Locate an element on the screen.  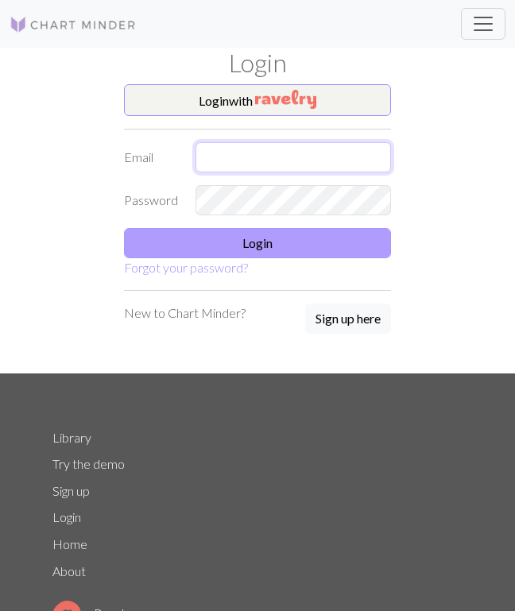
label: Password is located at coordinates (150, 200).